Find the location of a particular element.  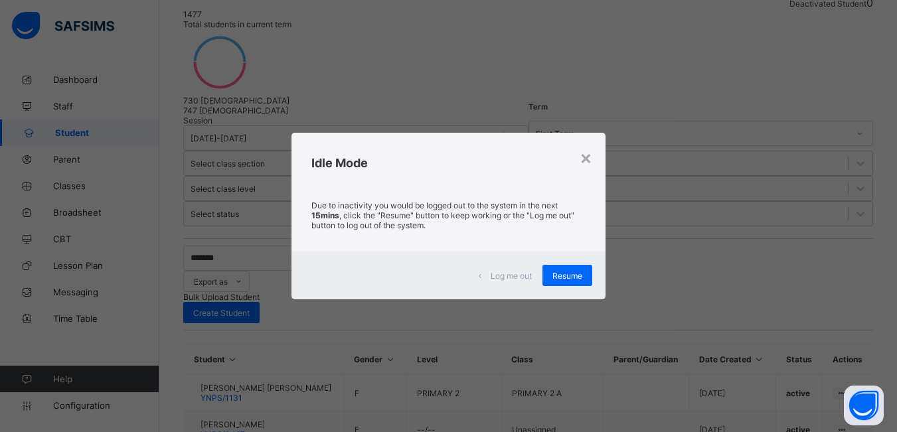

strong: 15mins is located at coordinates (325, 215).